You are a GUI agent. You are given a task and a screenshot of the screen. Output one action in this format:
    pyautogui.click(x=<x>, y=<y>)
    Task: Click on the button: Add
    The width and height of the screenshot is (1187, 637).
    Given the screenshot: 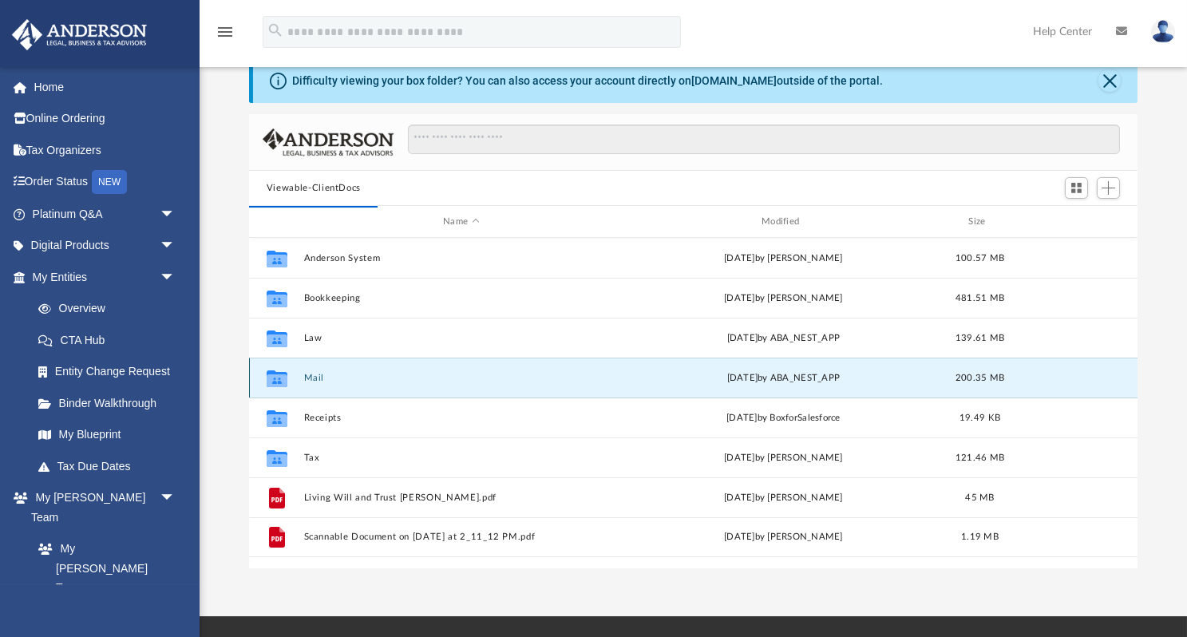 What is the action you would take?
    pyautogui.click(x=1109, y=188)
    